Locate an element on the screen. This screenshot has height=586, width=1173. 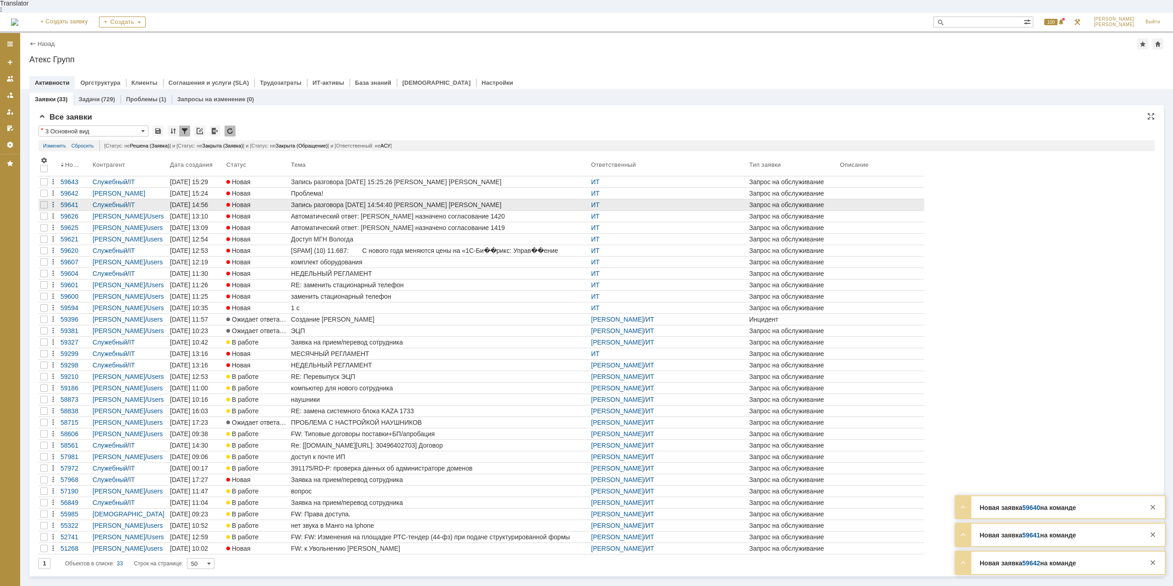
a: 59643 is located at coordinates (75, 182).